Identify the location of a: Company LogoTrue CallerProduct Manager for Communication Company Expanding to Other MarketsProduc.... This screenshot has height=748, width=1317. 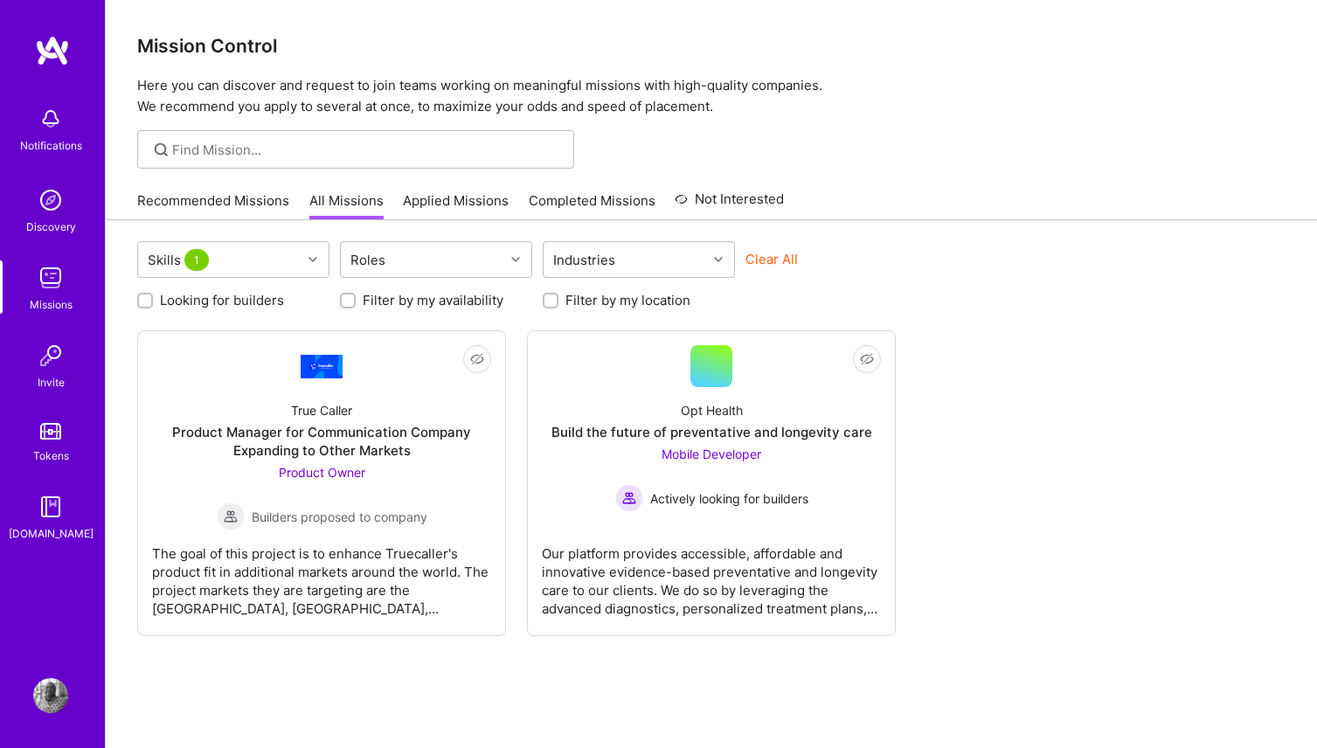
(322, 483).